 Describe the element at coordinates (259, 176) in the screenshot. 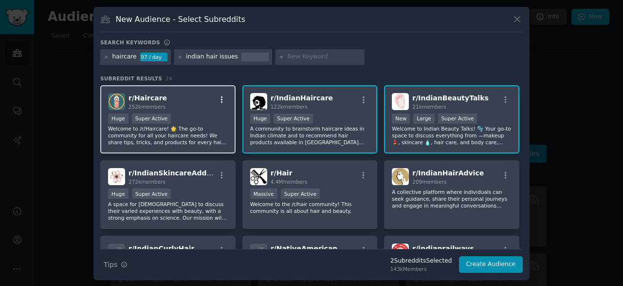

I see `img: Hair` at that location.